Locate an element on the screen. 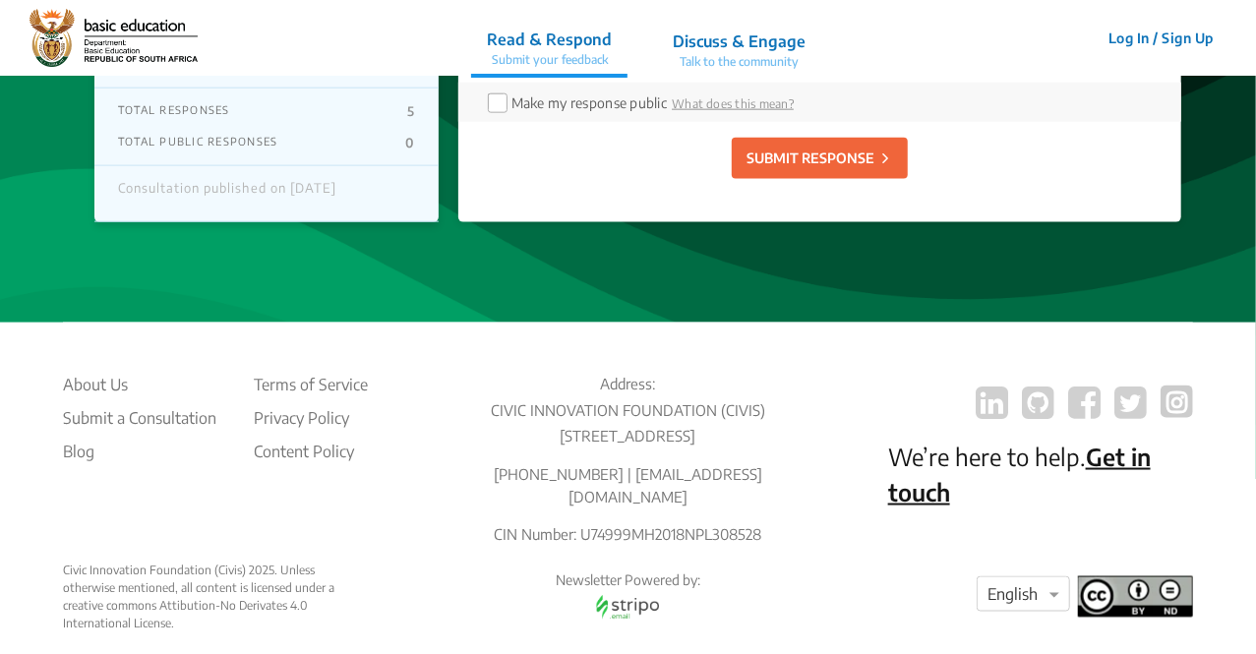 The width and height of the screenshot is (1256, 654). p: Address: is located at coordinates (627, 384).